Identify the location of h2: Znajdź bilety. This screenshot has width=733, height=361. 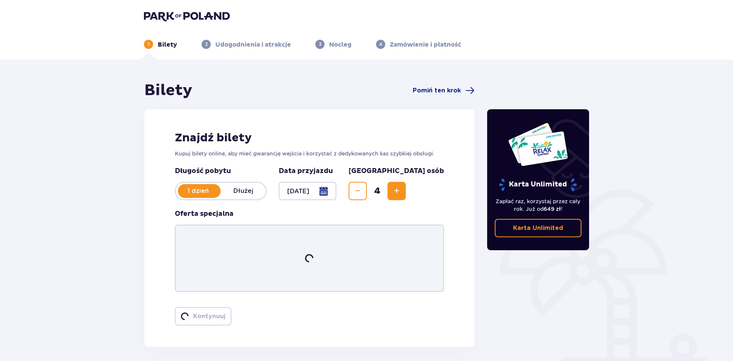
(309, 138).